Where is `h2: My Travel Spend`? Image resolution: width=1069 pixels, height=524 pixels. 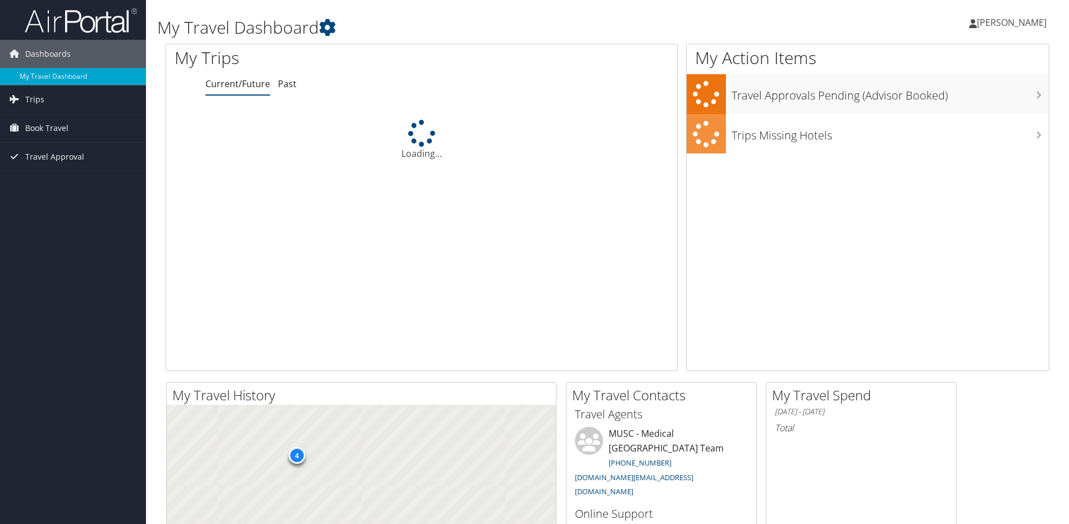
h2: My Travel Spend is located at coordinates (864, 395).